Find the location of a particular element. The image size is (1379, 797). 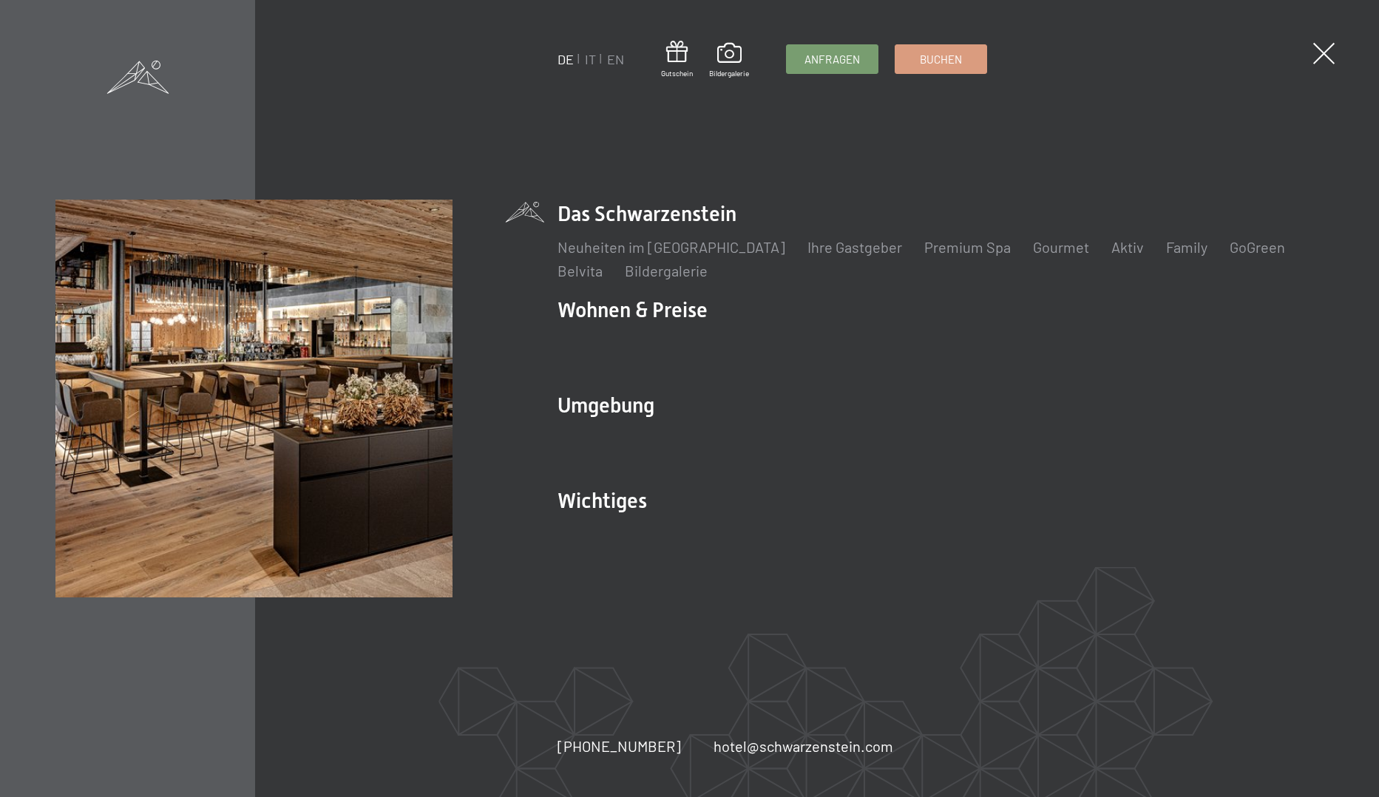

a: Gutschein is located at coordinates (677, 59).